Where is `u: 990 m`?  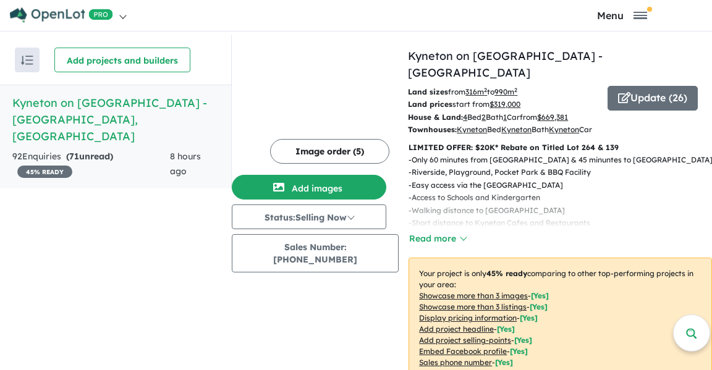 u: 990 m is located at coordinates (506, 92).